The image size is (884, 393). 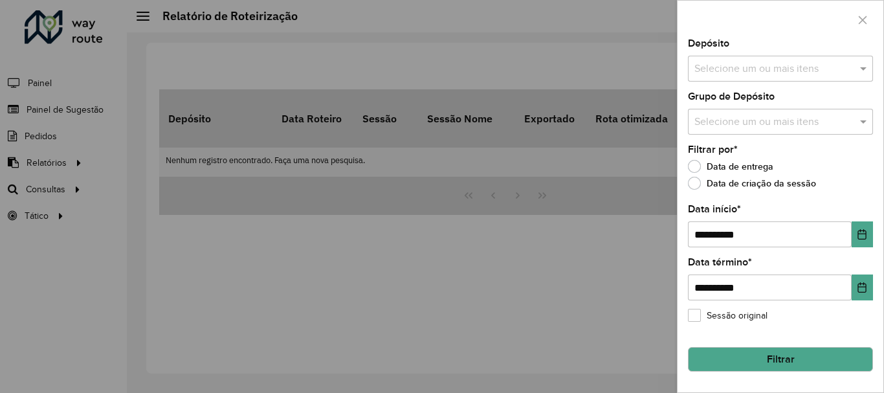 I want to click on label: Data término, so click(x=720, y=262).